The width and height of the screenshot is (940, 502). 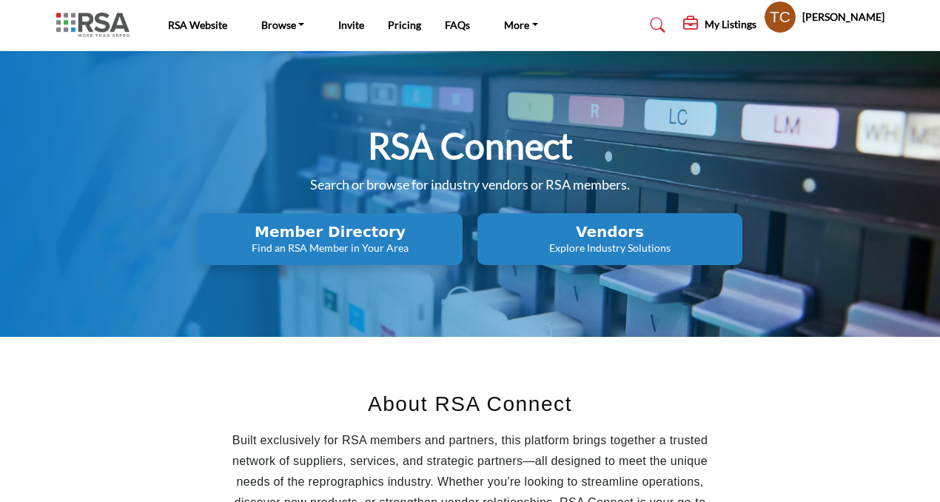 I want to click on a: Search, so click(x=655, y=25).